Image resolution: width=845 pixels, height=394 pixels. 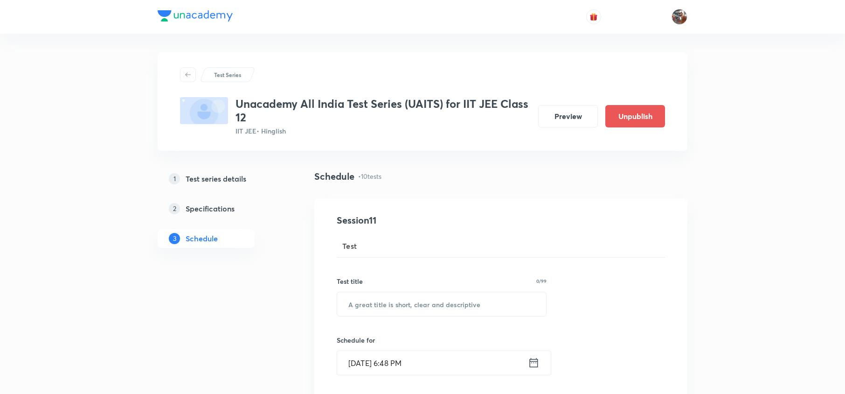 I want to click on p: 1, so click(x=174, y=179).